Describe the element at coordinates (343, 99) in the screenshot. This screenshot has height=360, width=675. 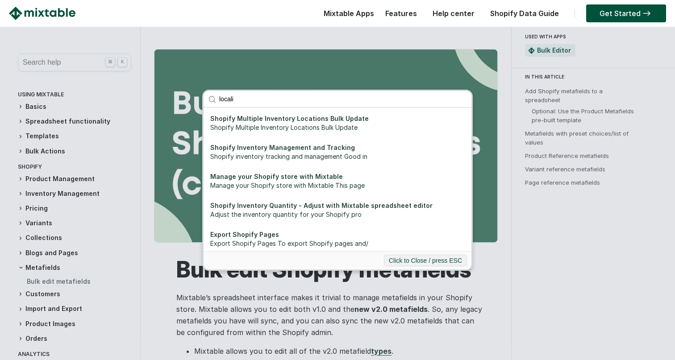
I see `input: Search` at that location.